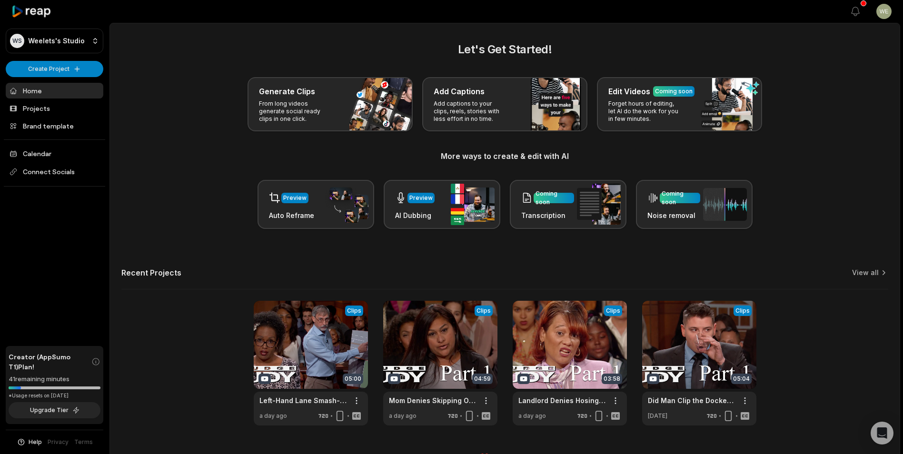 The image size is (903, 454). Describe the element at coordinates (56, 41) in the screenshot. I see `p: Weelets's Studio` at that location.